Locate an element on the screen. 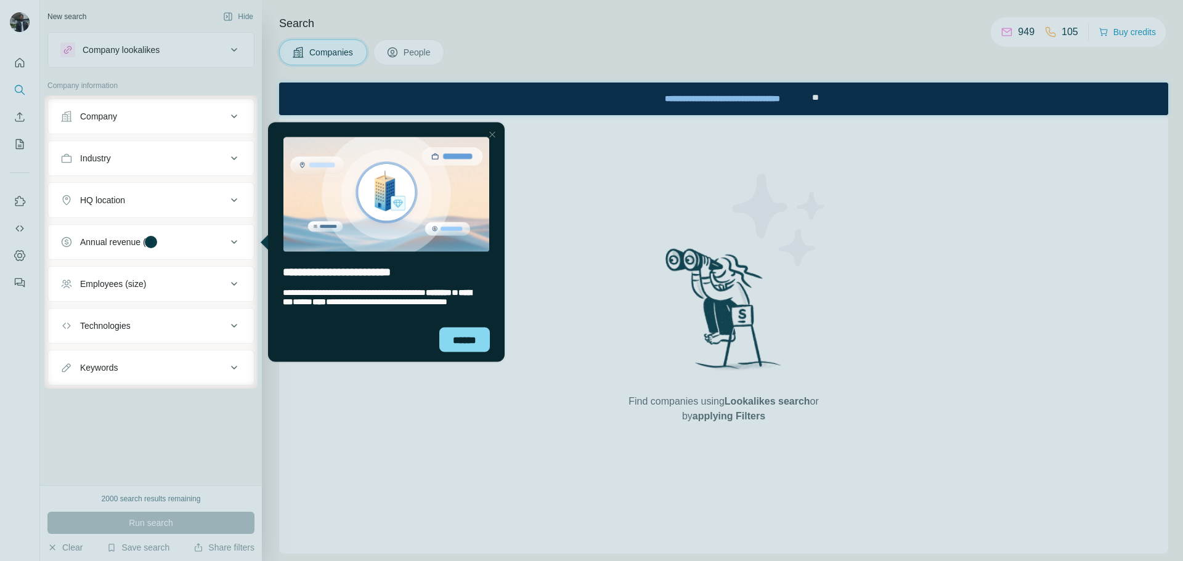  div: Annual revenue ($) is located at coordinates (116, 242).